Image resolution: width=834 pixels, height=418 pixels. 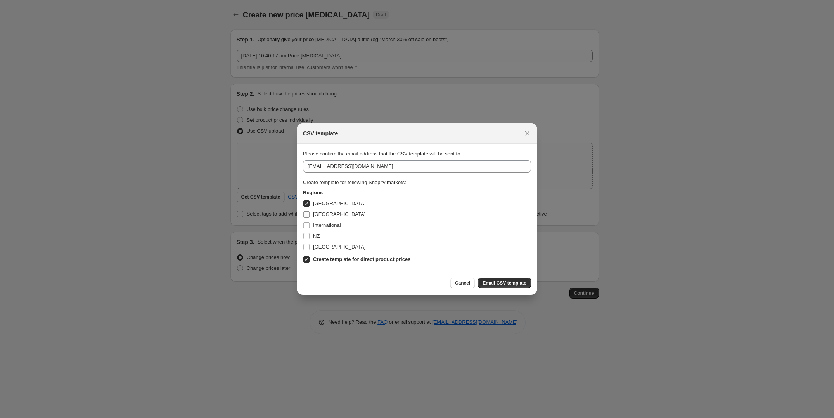 I want to click on button: Email CSV template, so click(x=504, y=283).